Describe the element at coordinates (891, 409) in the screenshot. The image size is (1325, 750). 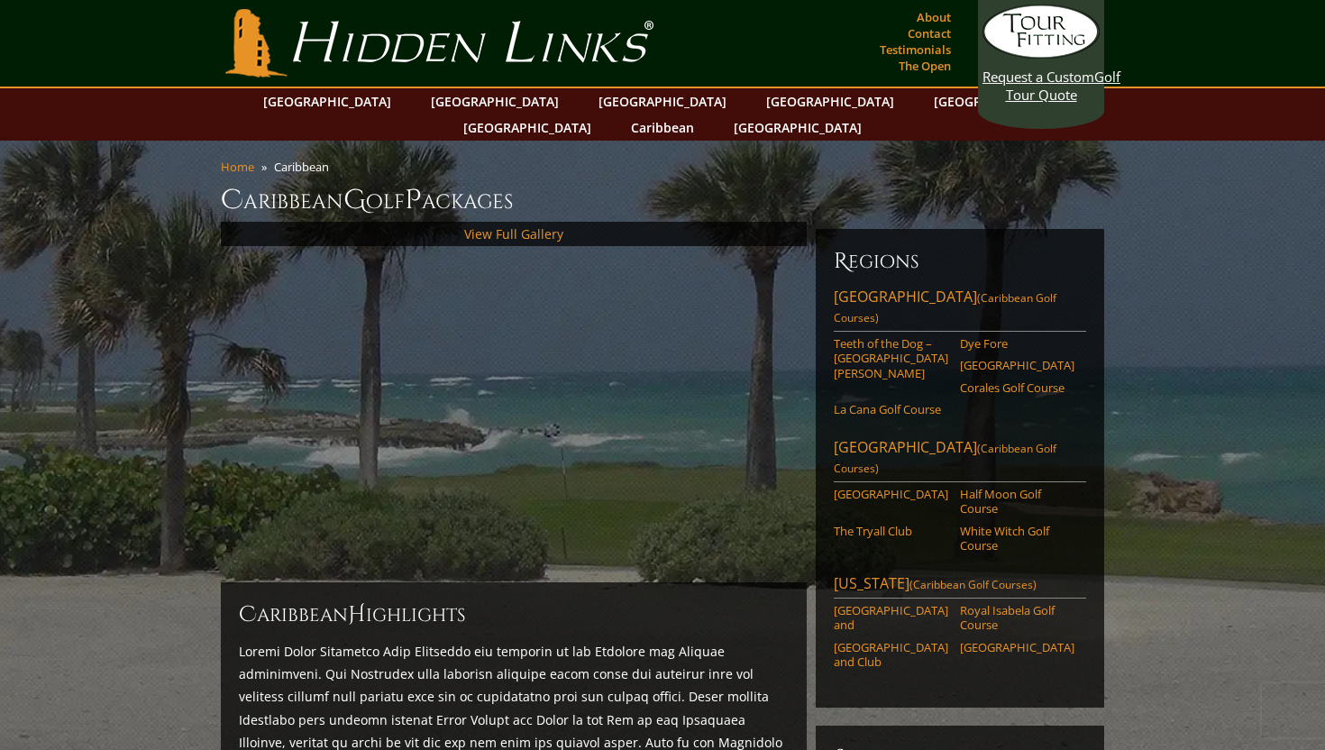
I see `a: La Cana Golf Course` at that location.